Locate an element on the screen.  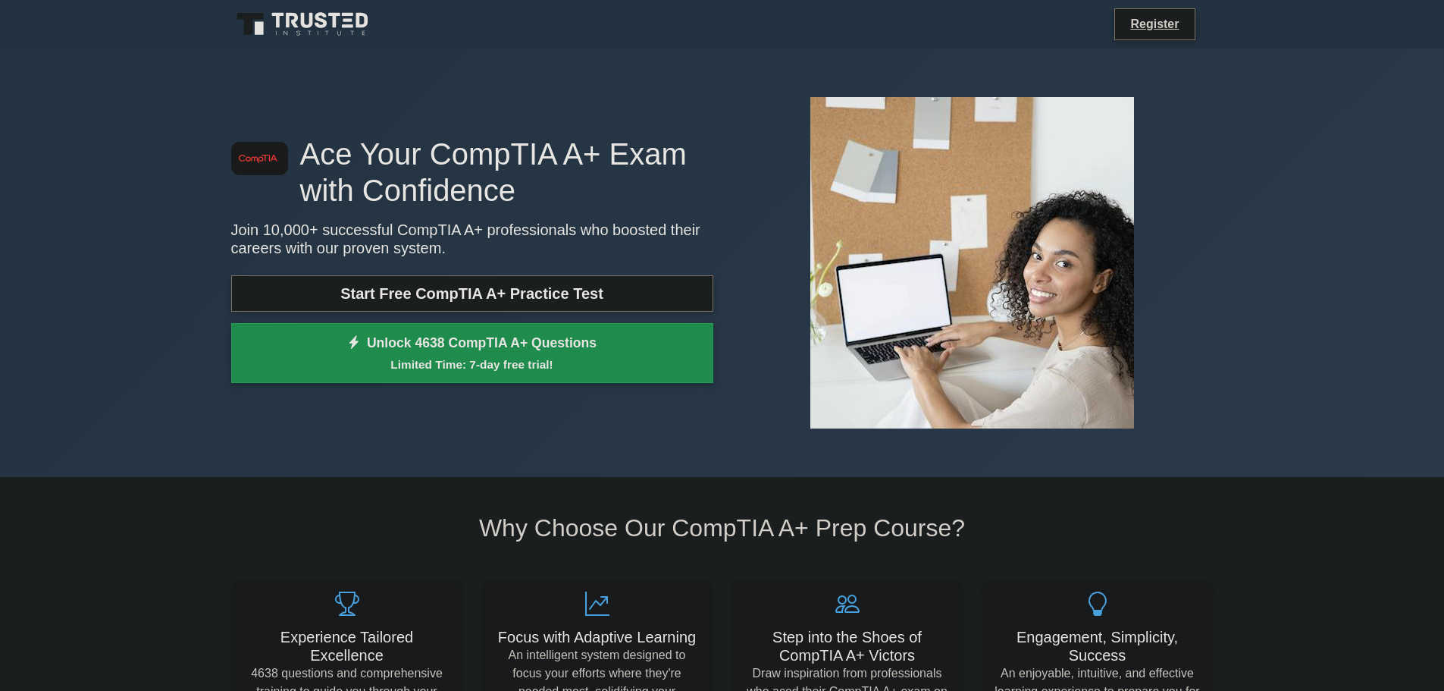
h5: Focus with Adaptive Learning is located at coordinates (597, 637).